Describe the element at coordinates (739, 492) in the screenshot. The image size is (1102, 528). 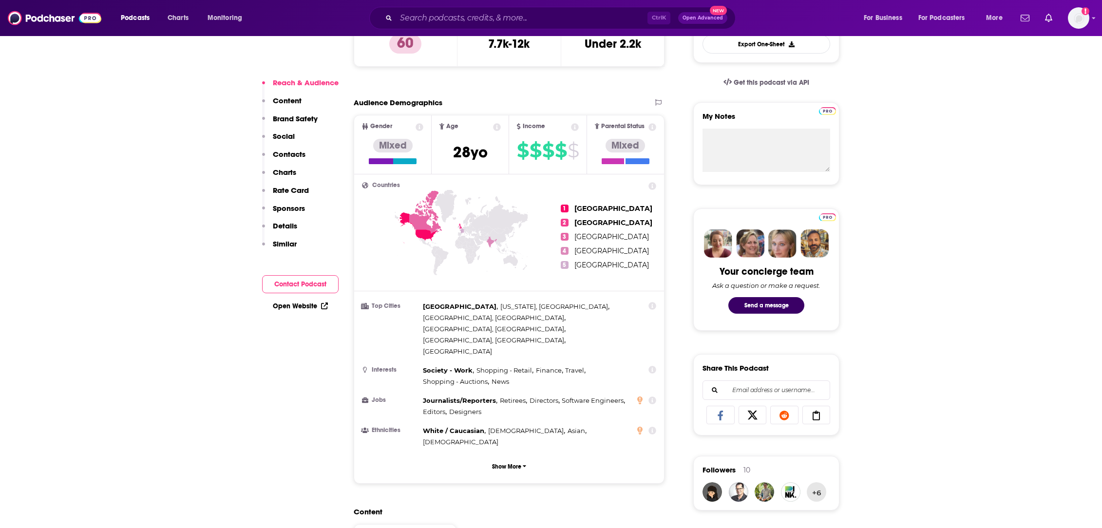
I see `img: rbelmar` at that location.